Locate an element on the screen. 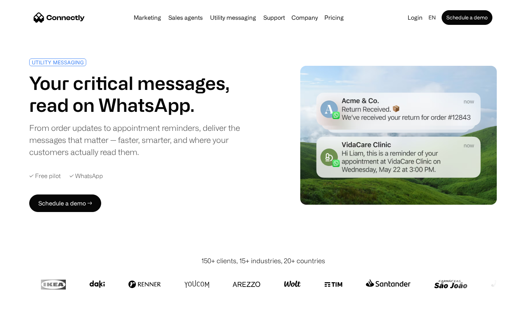 The width and height of the screenshot is (526, 329). ul: Language list is located at coordinates (29, 321).